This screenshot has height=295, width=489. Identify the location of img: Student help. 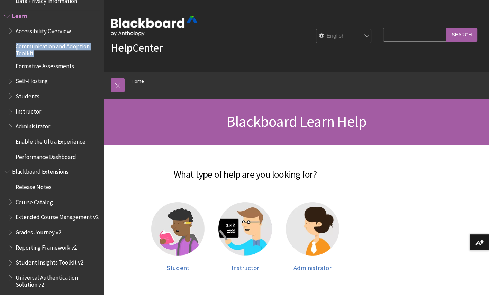
(178, 229).